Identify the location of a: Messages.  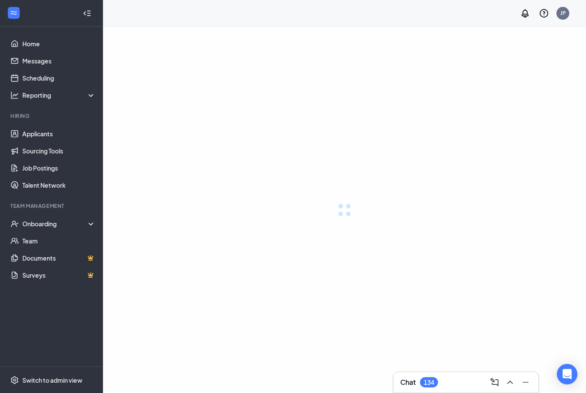
(59, 61).